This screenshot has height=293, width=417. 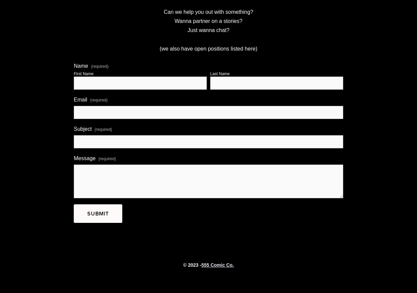 What do you see at coordinates (218, 265) in the screenshot?
I see `strong: 555 Comic Co.` at bounding box center [218, 265].